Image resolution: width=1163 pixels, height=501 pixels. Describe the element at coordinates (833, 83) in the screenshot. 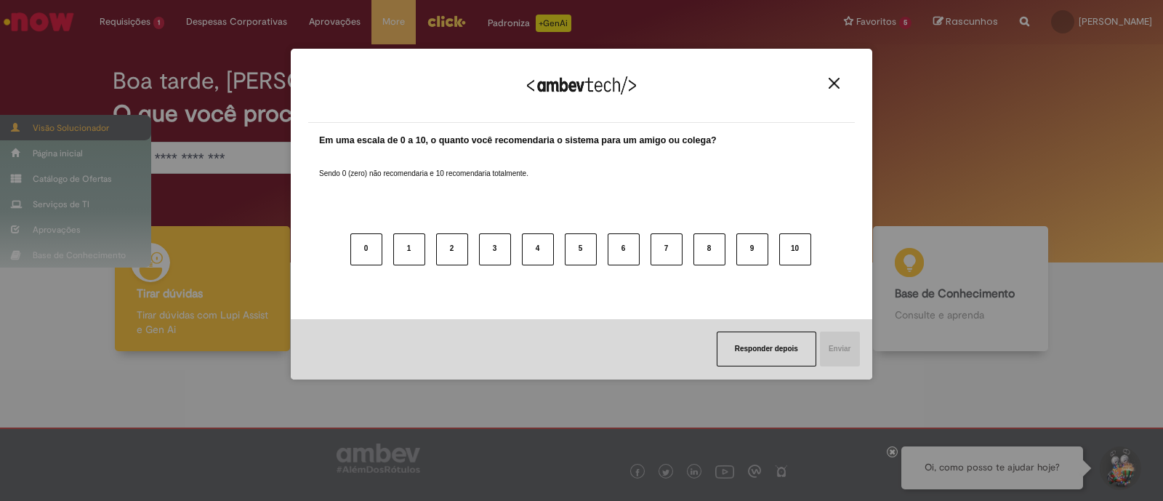

I see `button: Close` at that location.